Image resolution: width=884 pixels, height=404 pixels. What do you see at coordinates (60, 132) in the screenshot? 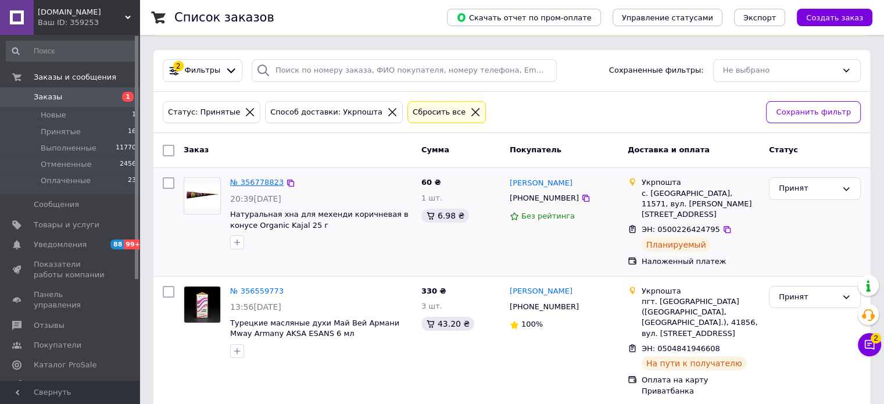
I see `span: Принятые` at bounding box center [60, 132].